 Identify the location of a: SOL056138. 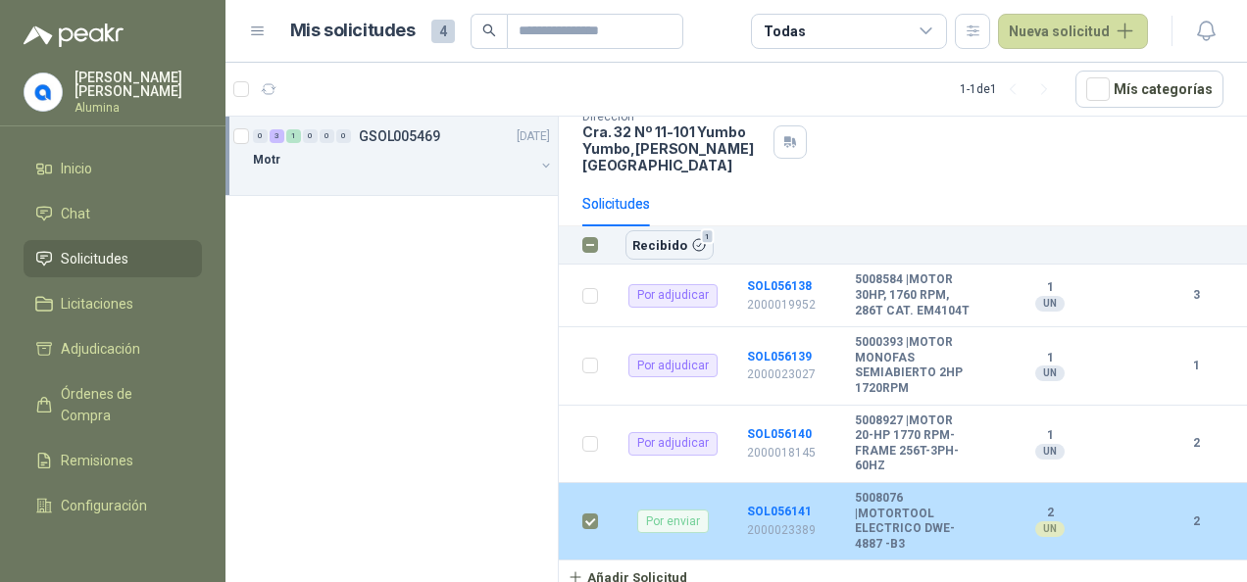
(779, 286).